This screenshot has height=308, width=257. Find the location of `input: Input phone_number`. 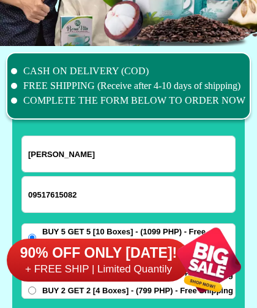

input: Input phone_number is located at coordinates (129, 194).